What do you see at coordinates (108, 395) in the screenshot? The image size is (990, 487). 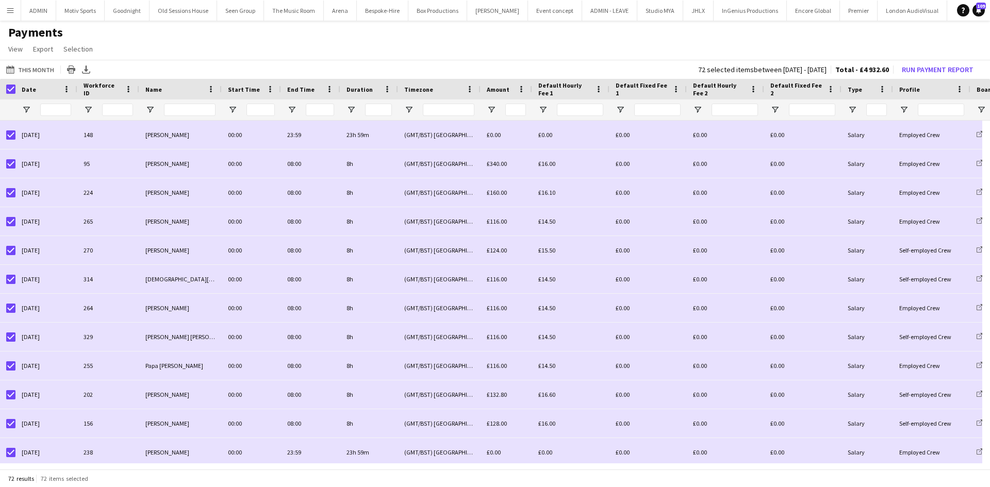 I see `div: 202` at bounding box center [108, 395].